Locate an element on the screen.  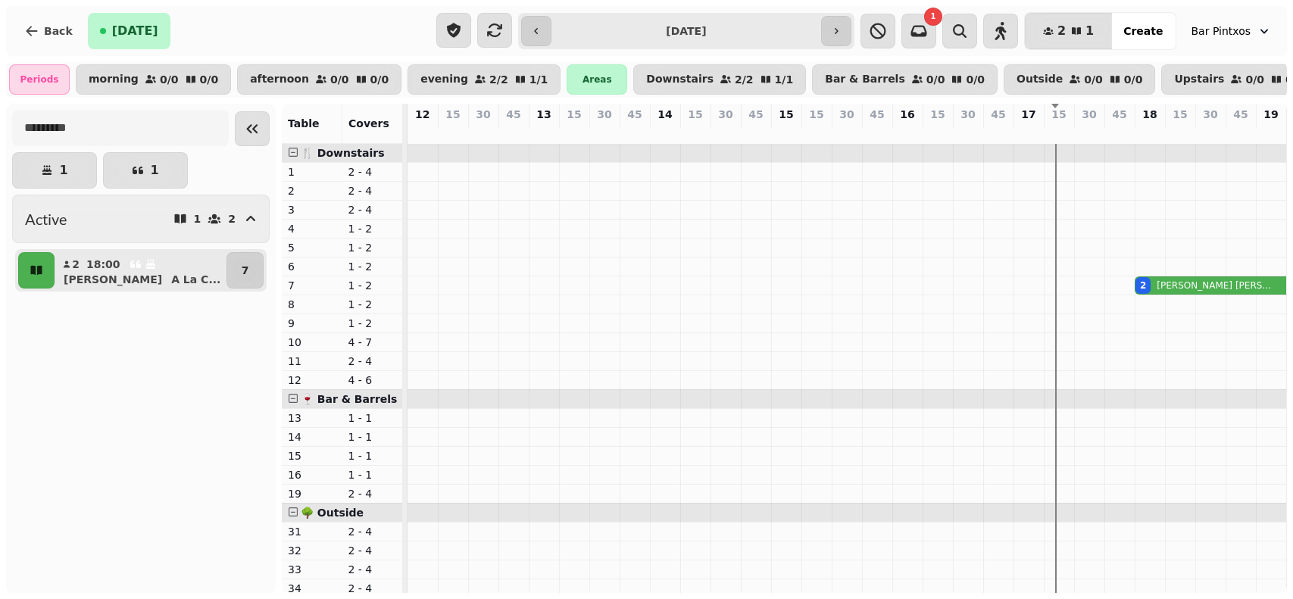
p: 17 is located at coordinates (1028, 114).